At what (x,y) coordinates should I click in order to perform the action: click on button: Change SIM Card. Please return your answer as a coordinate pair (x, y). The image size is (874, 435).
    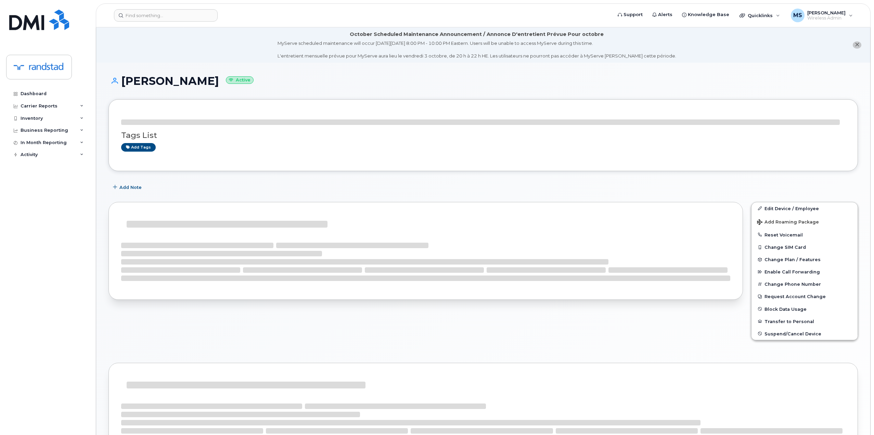
    Looking at the image, I should click on (805, 247).